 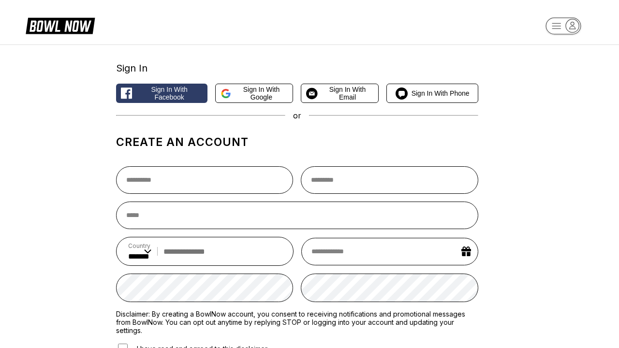 I want to click on span: Sign in with Phone, so click(x=441, y=93).